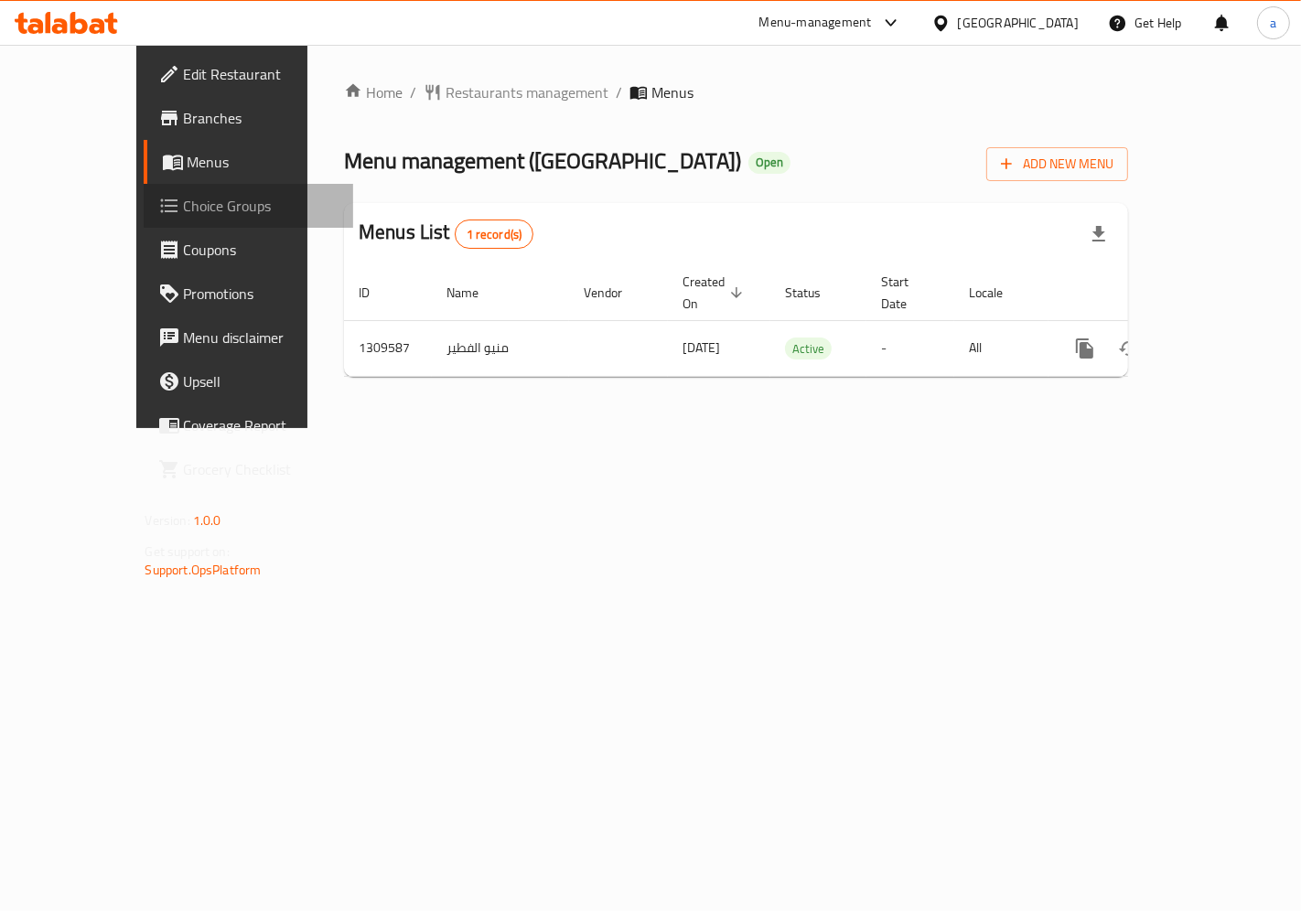 The width and height of the screenshot is (1301, 911). I want to click on span: a, so click(1272, 23).